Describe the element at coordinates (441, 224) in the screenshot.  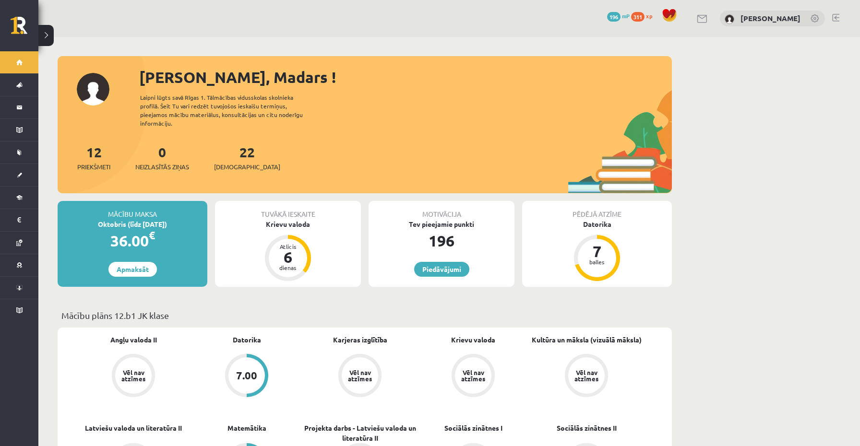
I see `div: Tev pieejamie punkti` at that location.